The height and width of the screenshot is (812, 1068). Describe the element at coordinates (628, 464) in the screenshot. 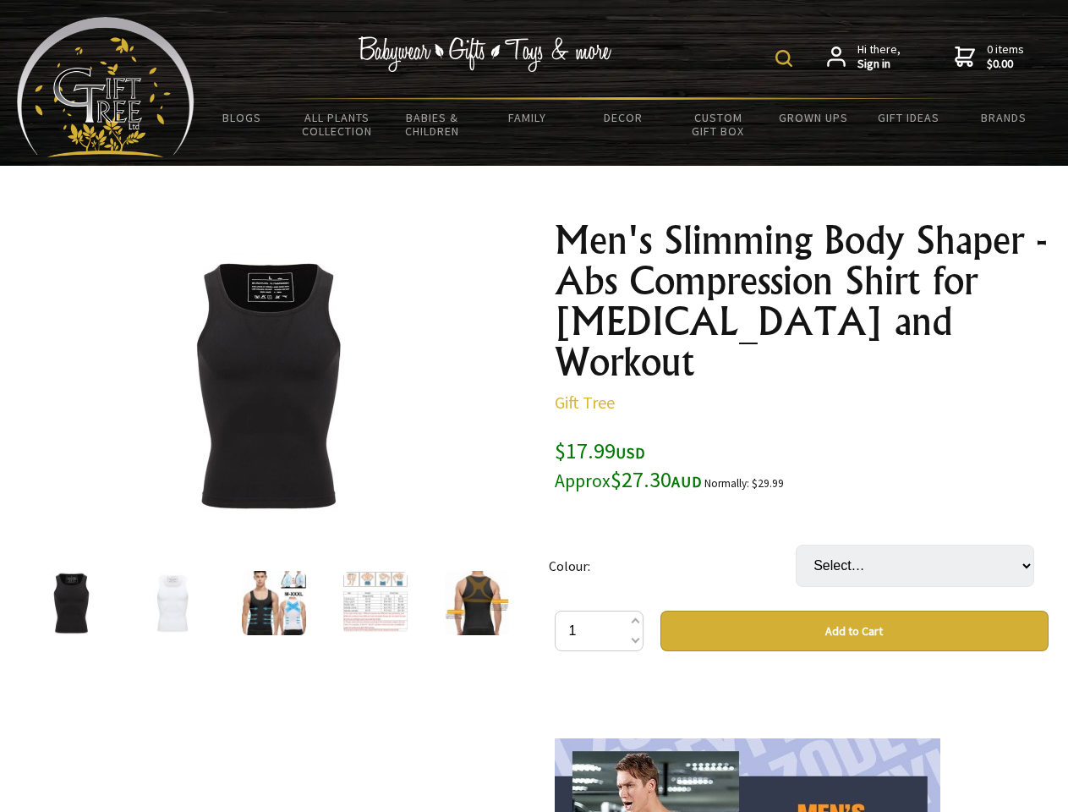

I see `span: $17.99 $27.30` at that location.